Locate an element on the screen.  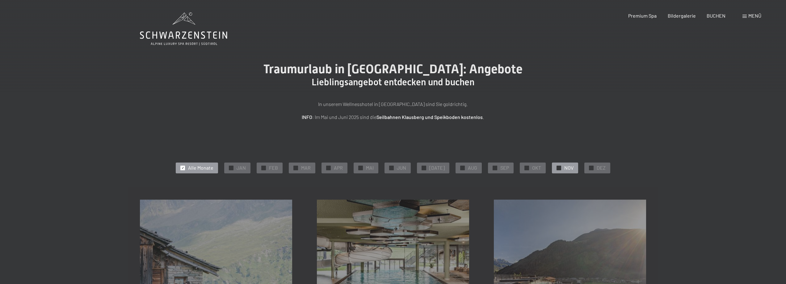
span: MAI is located at coordinates (370, 168).